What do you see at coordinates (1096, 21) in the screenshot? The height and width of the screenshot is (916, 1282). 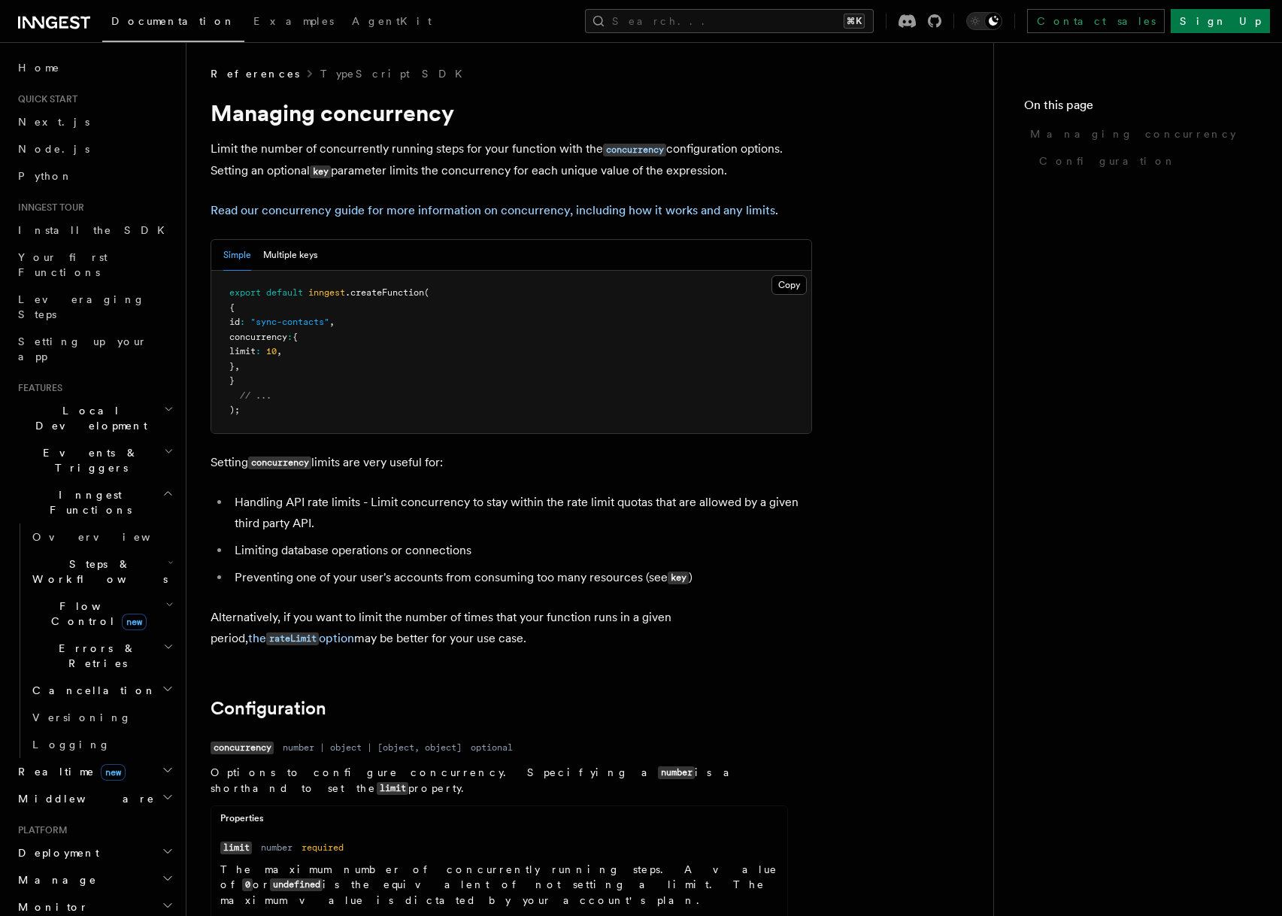 I see `a: Contact sales` at bounding box center [1096, 21].